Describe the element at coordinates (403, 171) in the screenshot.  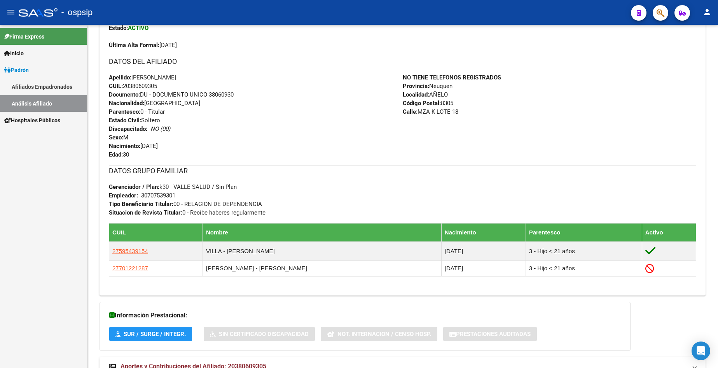
I see `h3: DATOS GRUPO FAMILIAR` at that location.